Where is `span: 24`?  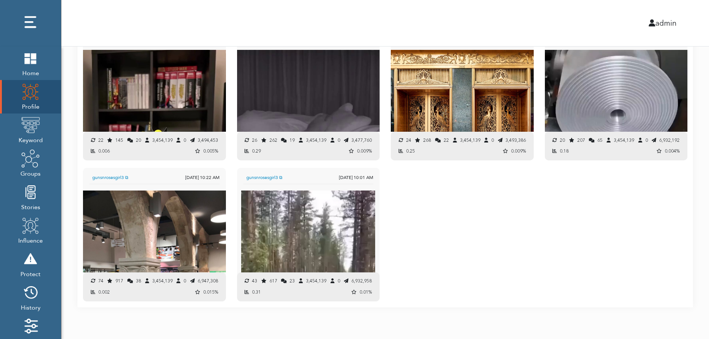
span: 24 is located at coordinates (409, 140).